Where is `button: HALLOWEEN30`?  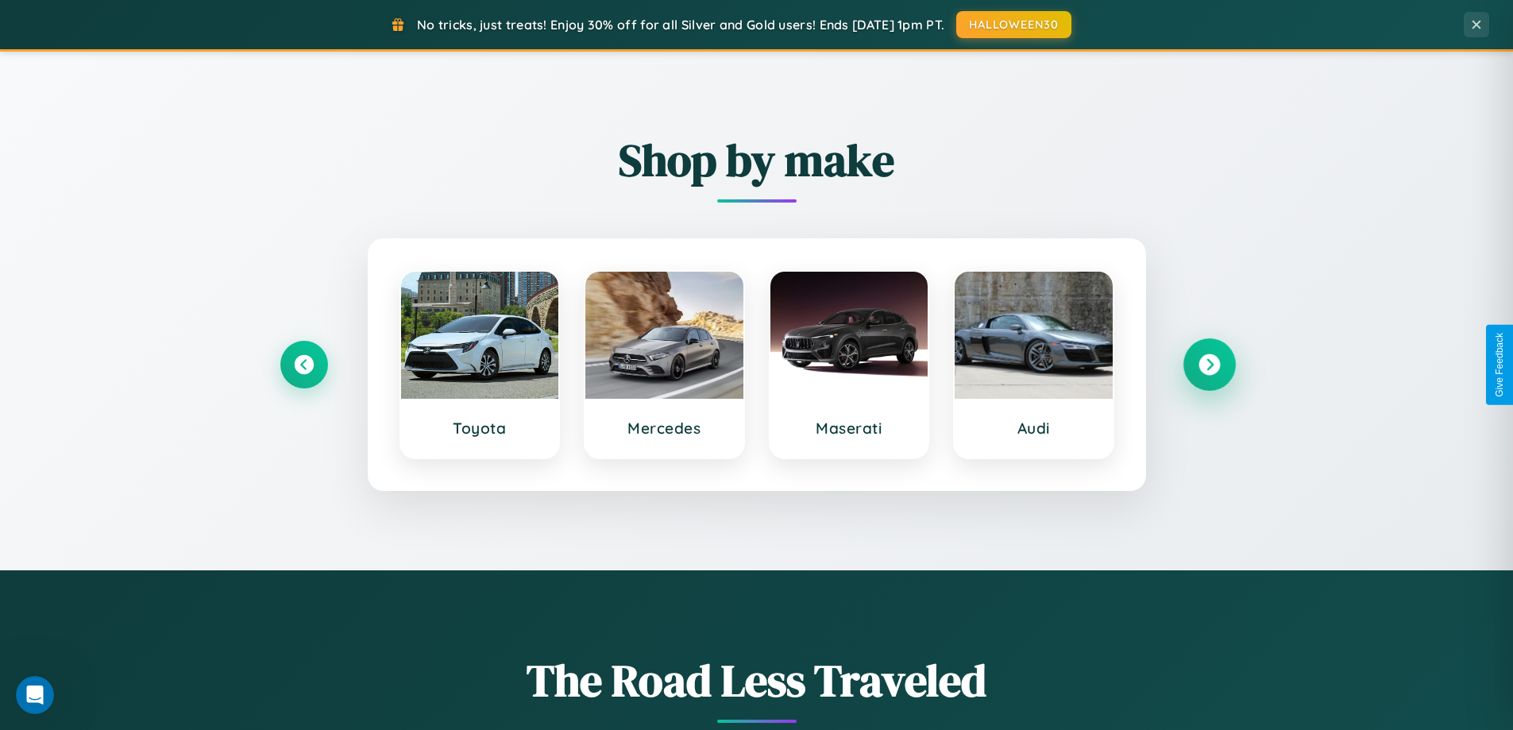 button: HALLOWEEN30 is located at coordinates (1013, 25).